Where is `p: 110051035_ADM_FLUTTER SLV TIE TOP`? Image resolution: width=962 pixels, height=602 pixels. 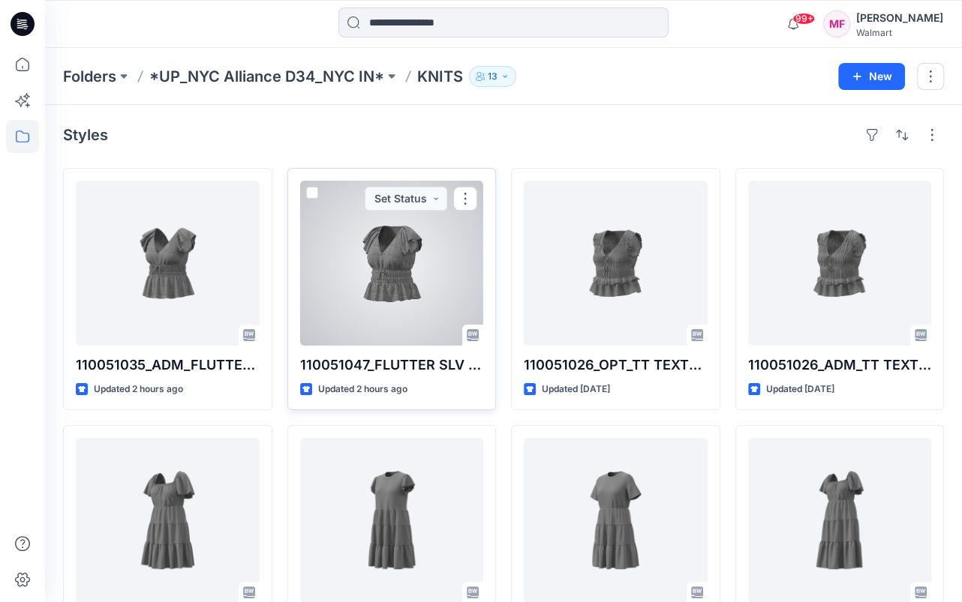 p: 110051035_ADM_FLUTTER SLV TIE TOP is located at coordinates (167, 365).